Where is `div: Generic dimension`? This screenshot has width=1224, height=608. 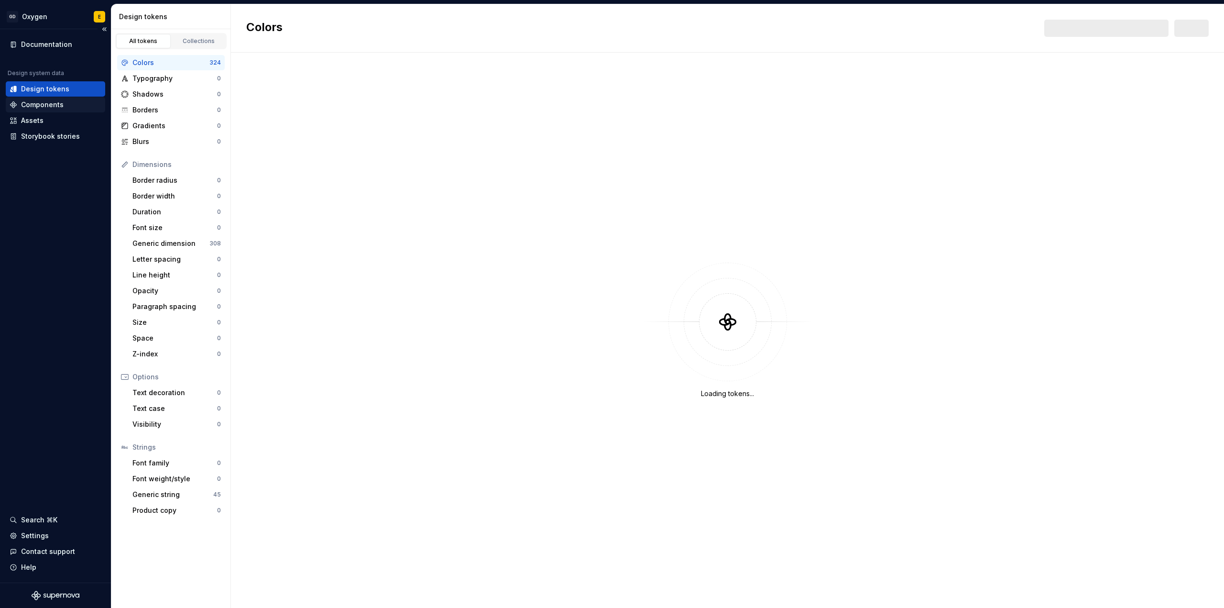 div: Generic dimension is located at coordinates (171, 243).